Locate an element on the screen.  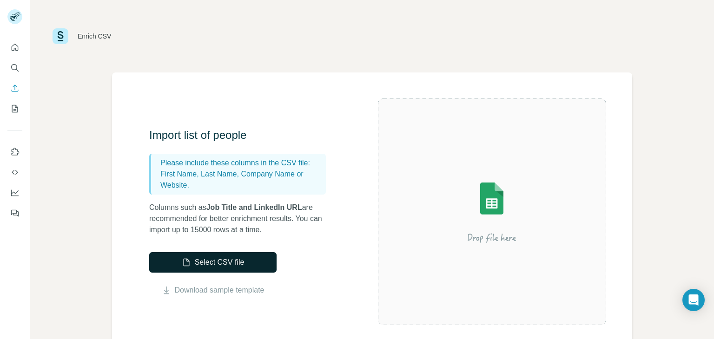
div: Open Intercom Messenger is located at coordinates (693, 300).